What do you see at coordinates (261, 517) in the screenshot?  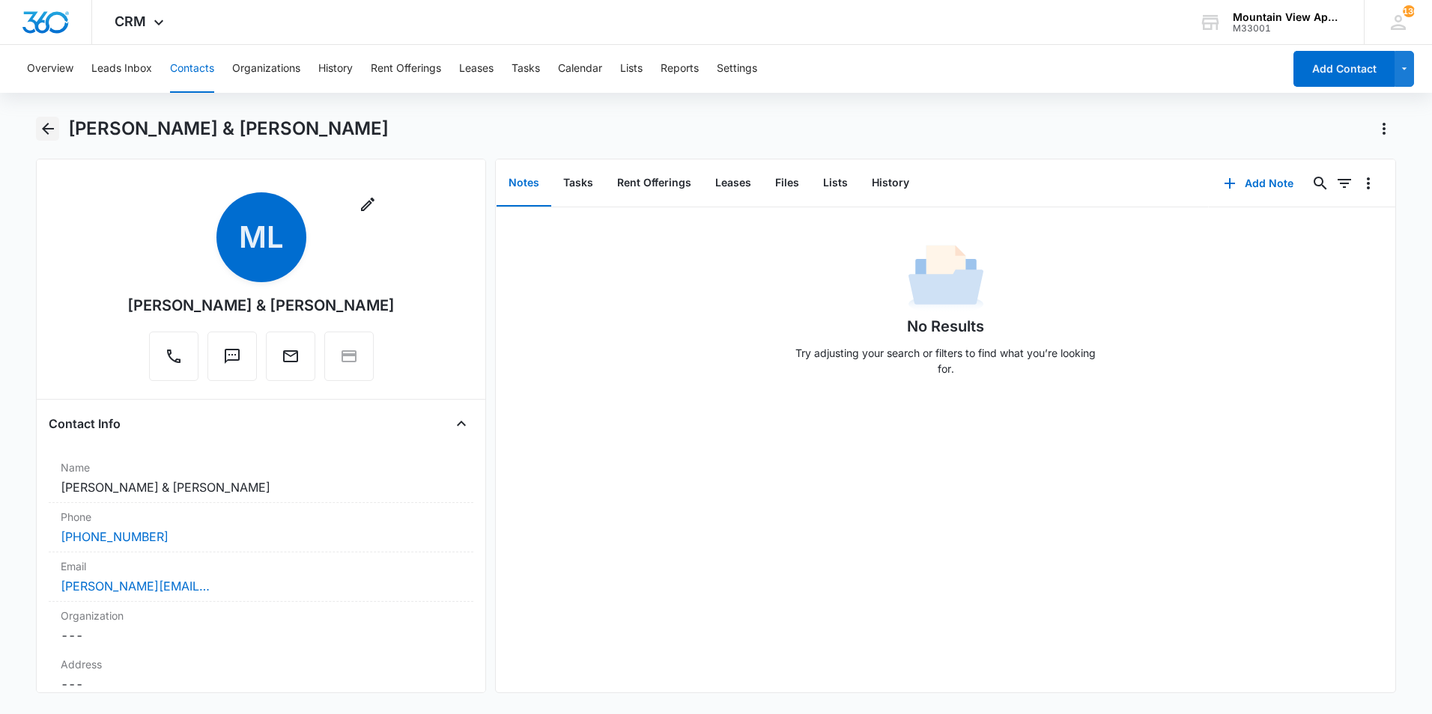 I see `label: Phone` at bounding box center [261, 517].